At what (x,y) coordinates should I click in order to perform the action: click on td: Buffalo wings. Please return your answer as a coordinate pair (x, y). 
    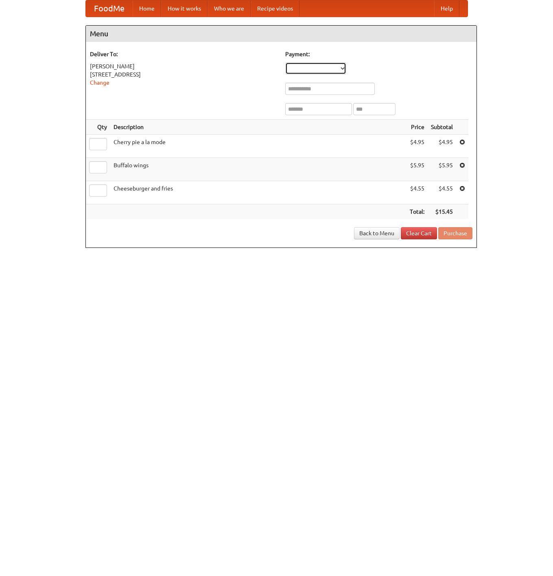
    Looking at the image, I should click on (258, 169).